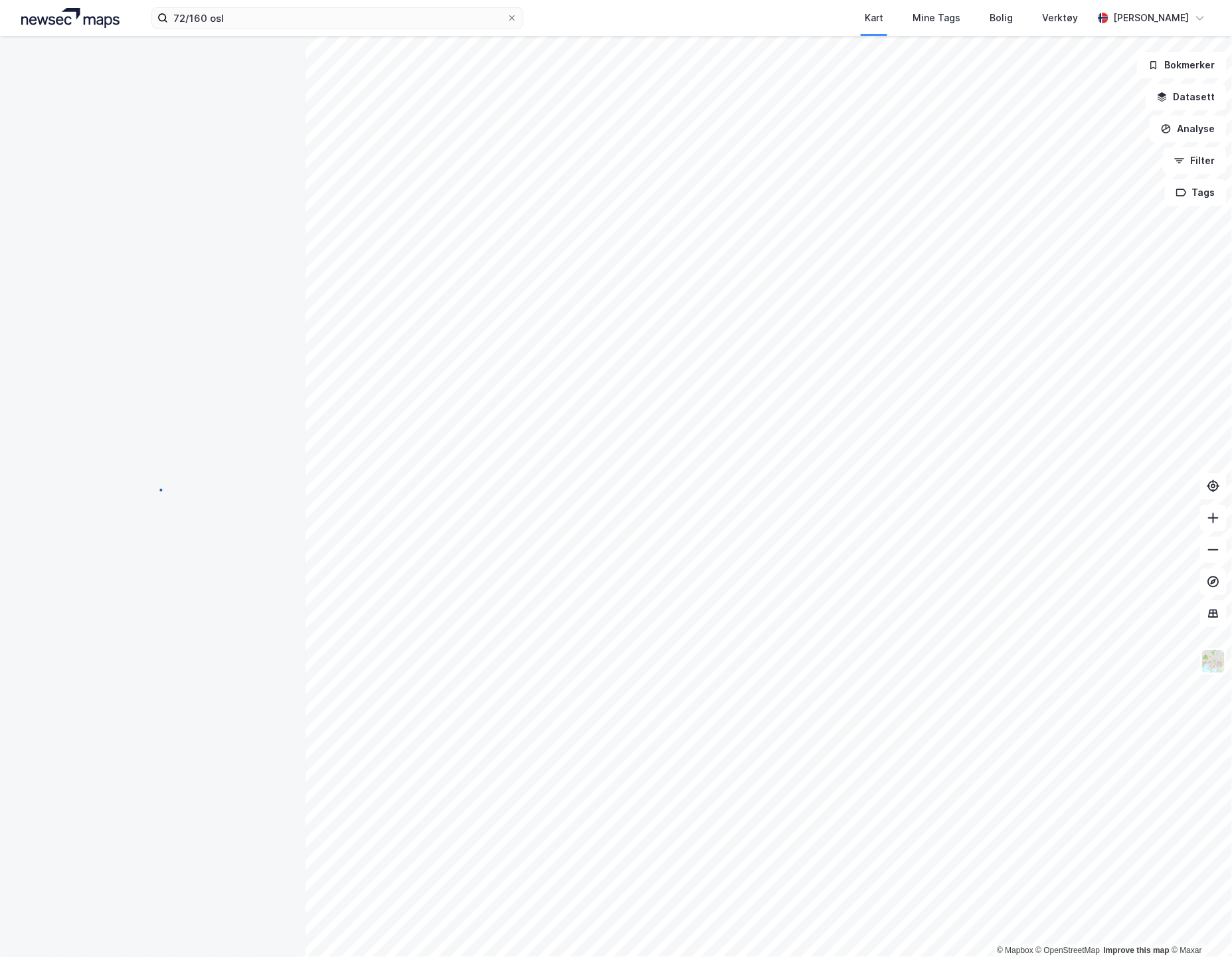 This screenshot has height=957, width=1232. I want to click on a: Mapbox, so click(1015, 951).